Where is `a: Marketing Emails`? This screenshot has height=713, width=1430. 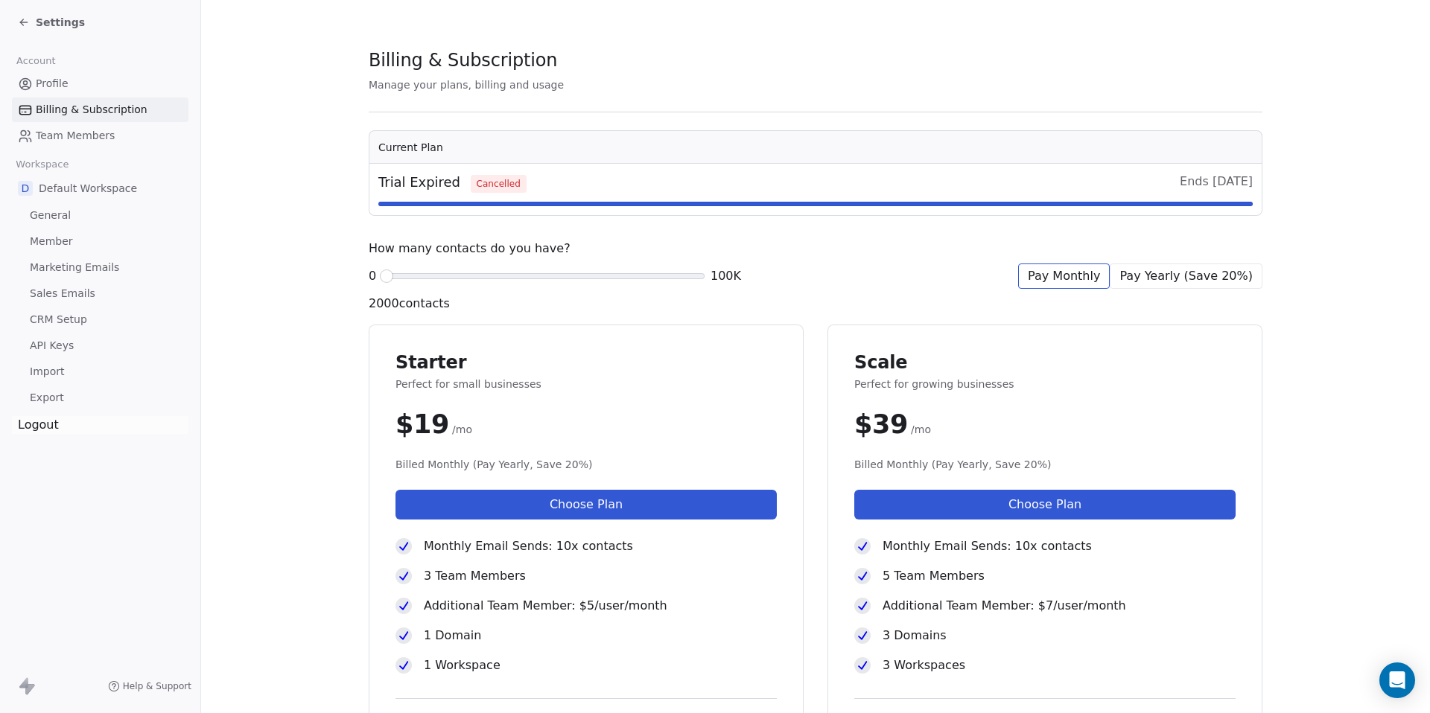
a: Marketing Emails is located at coordinates (100, 267).